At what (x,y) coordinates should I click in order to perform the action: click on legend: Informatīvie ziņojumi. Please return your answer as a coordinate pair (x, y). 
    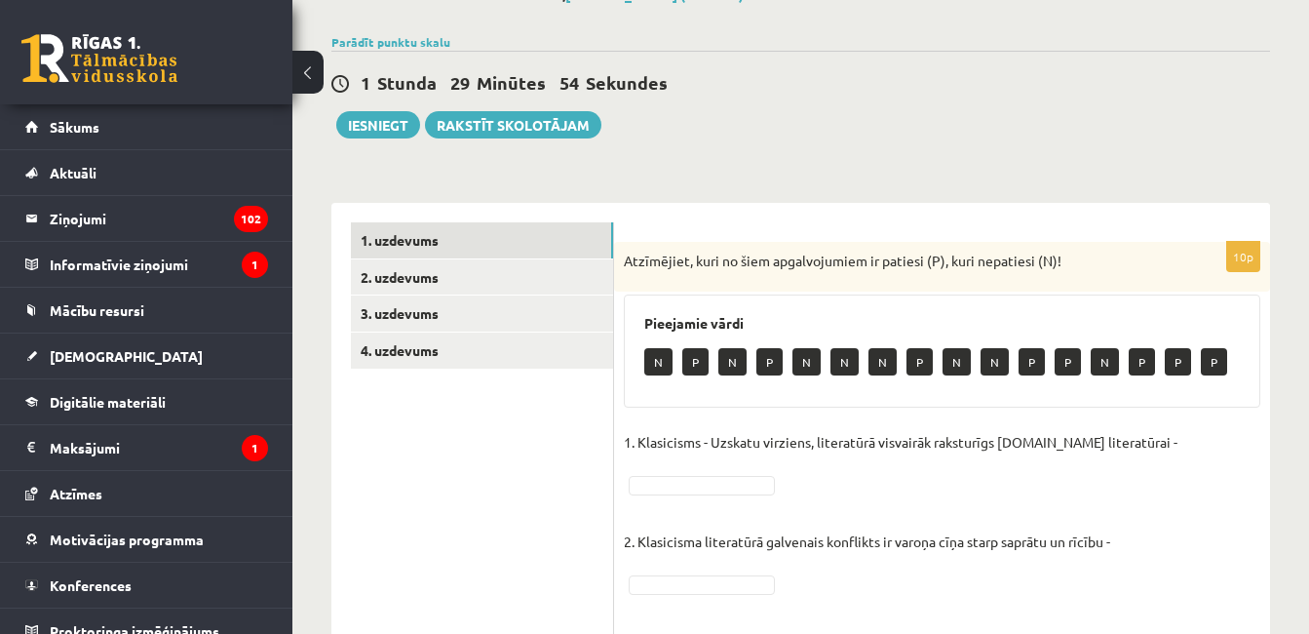
    Looking at the image, I should click on (159, 264).